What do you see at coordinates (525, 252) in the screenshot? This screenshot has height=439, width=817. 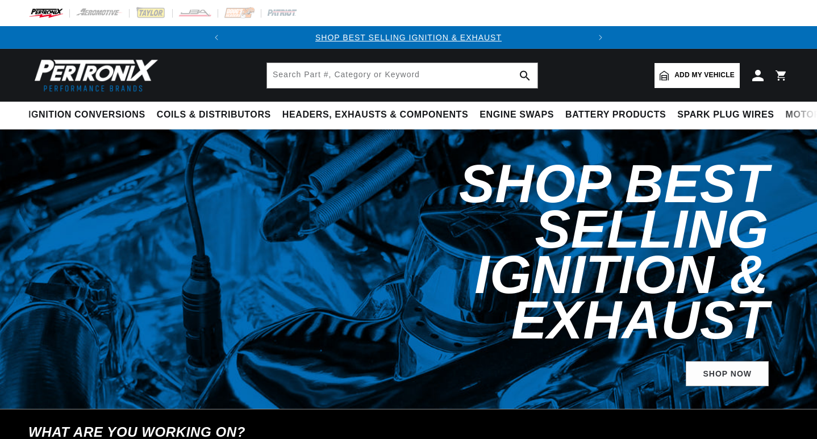 I see `h2: Shop Best Selling Ignition & Exhaust` at bounding box center [525, 252].